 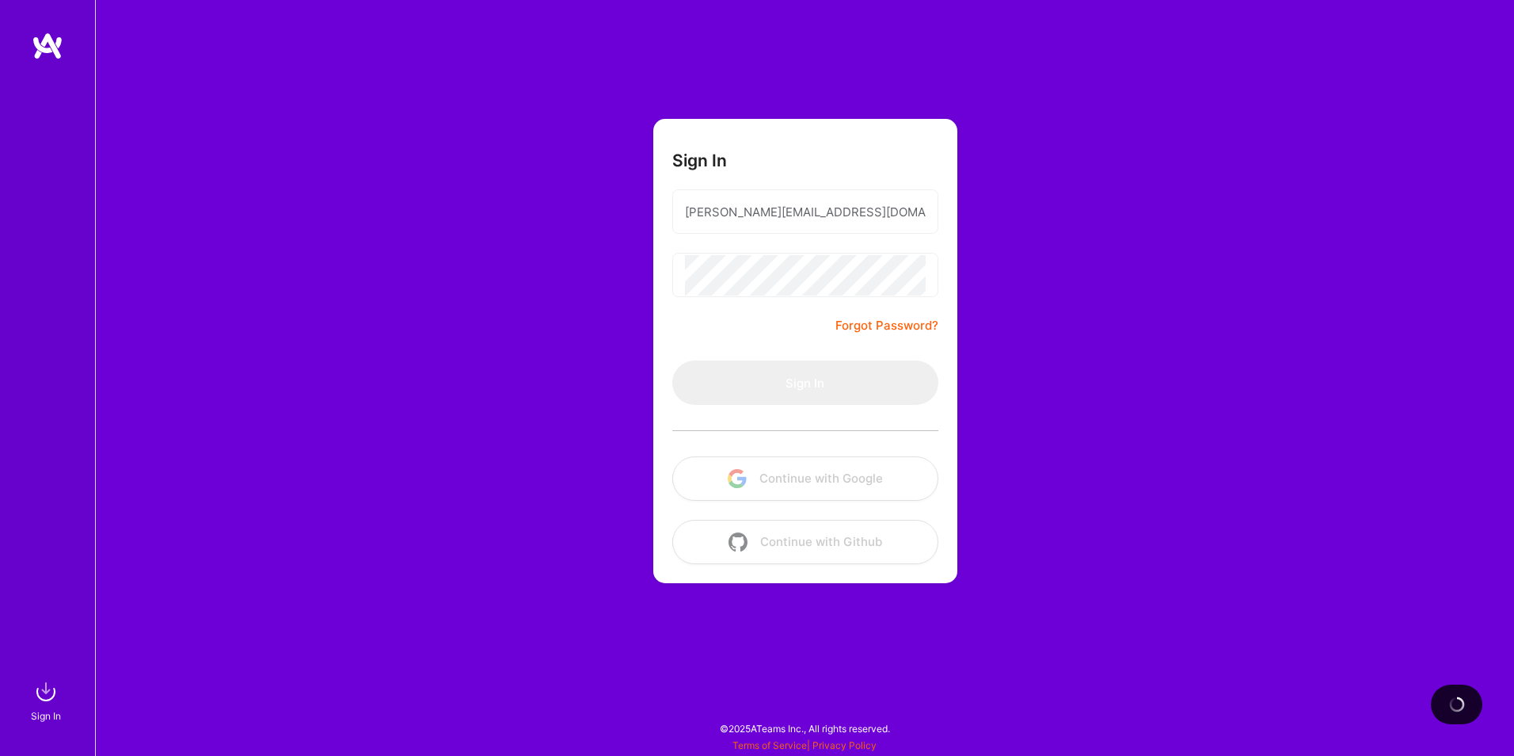 I want to click on div: © 2025 ATeams Inc., All rights reserved., so click(x=805, y=728).